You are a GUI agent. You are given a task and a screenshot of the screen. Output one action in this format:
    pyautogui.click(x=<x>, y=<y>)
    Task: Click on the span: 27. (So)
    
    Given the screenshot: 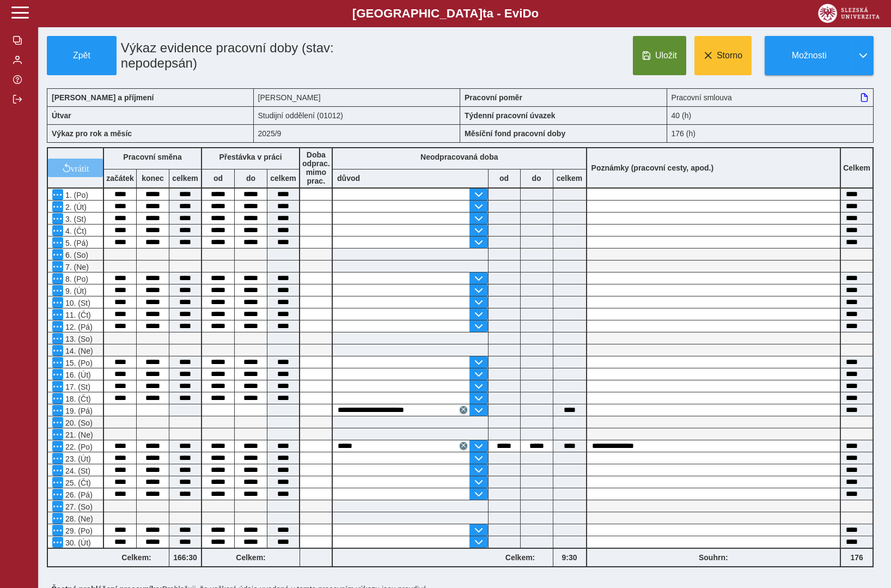 What is the action you would take?
    pyautogui.click(x=78, y=507)
    